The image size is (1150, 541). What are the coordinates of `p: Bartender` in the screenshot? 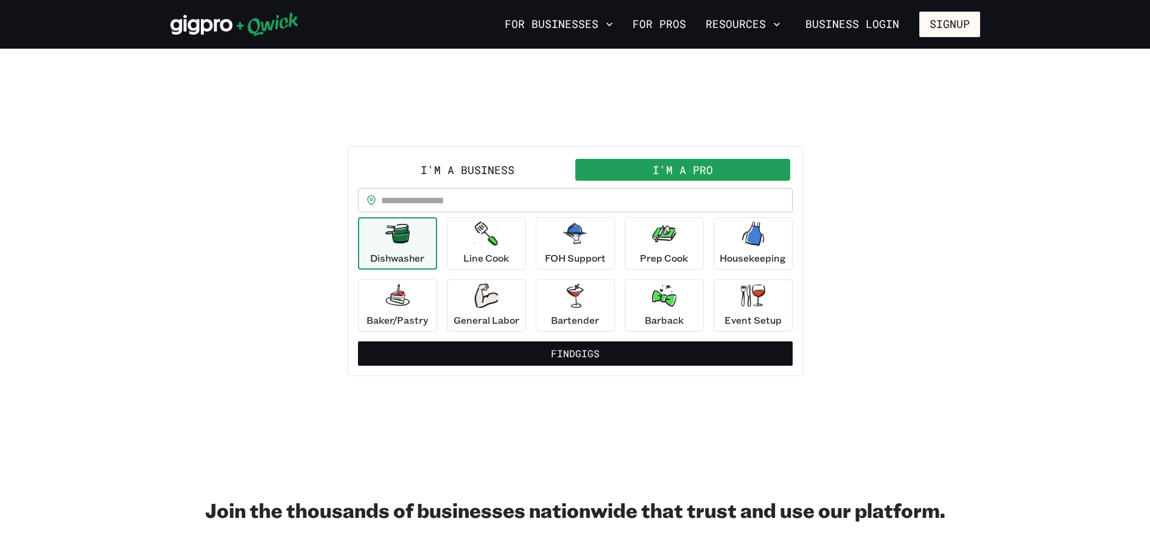 It's located at (575, 320).